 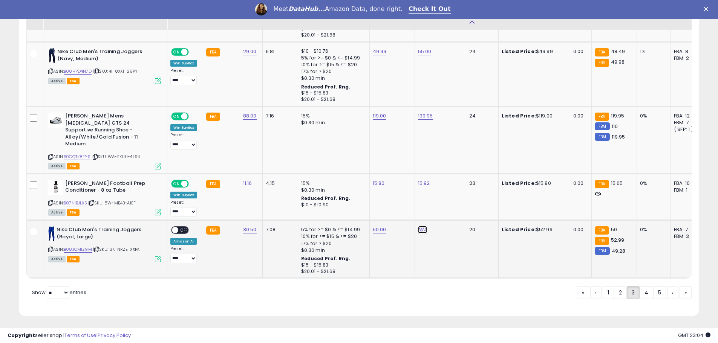 What do you see at coordinates (687, 123) in the screenshot?
I see `div: FBM: 7` at bounding box center [687, 123].